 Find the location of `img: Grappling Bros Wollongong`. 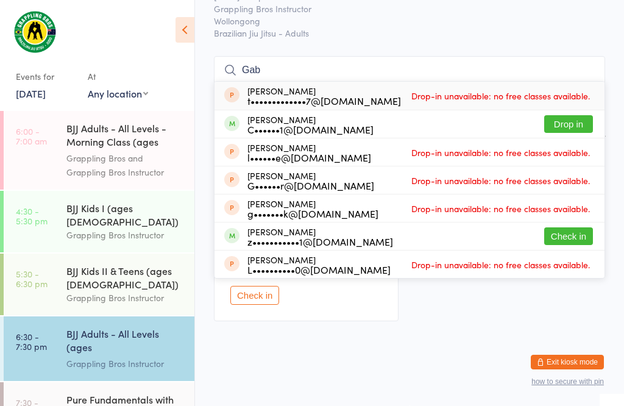

img: Grappling Bros Wollongong is located at coordinates (35, 32).